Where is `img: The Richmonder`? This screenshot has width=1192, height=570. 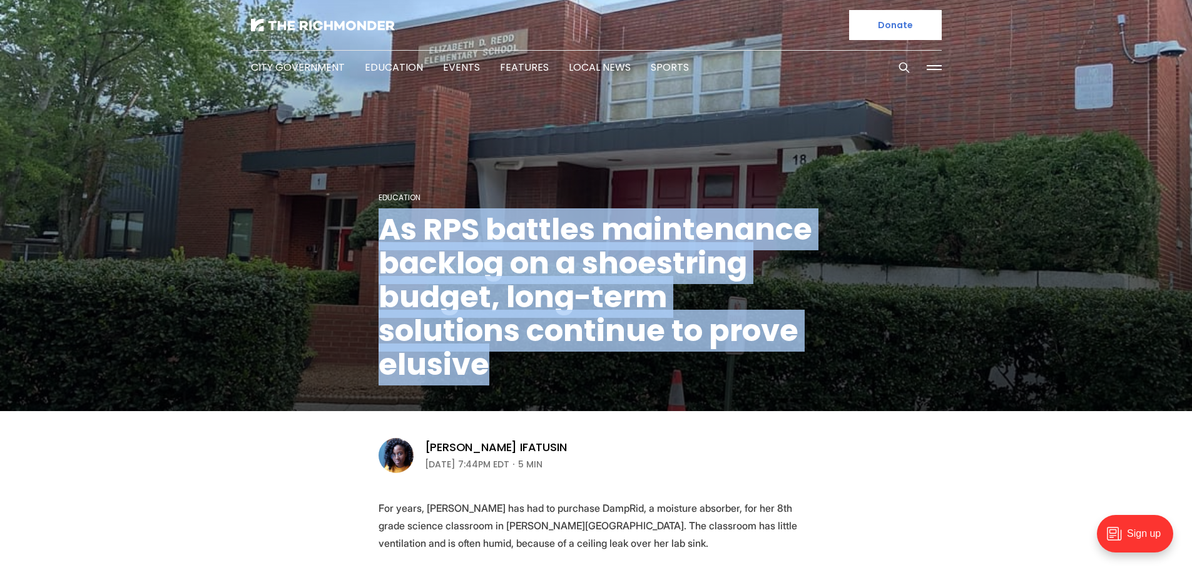 img: The Richmonder is located at coordinates (323, 25).